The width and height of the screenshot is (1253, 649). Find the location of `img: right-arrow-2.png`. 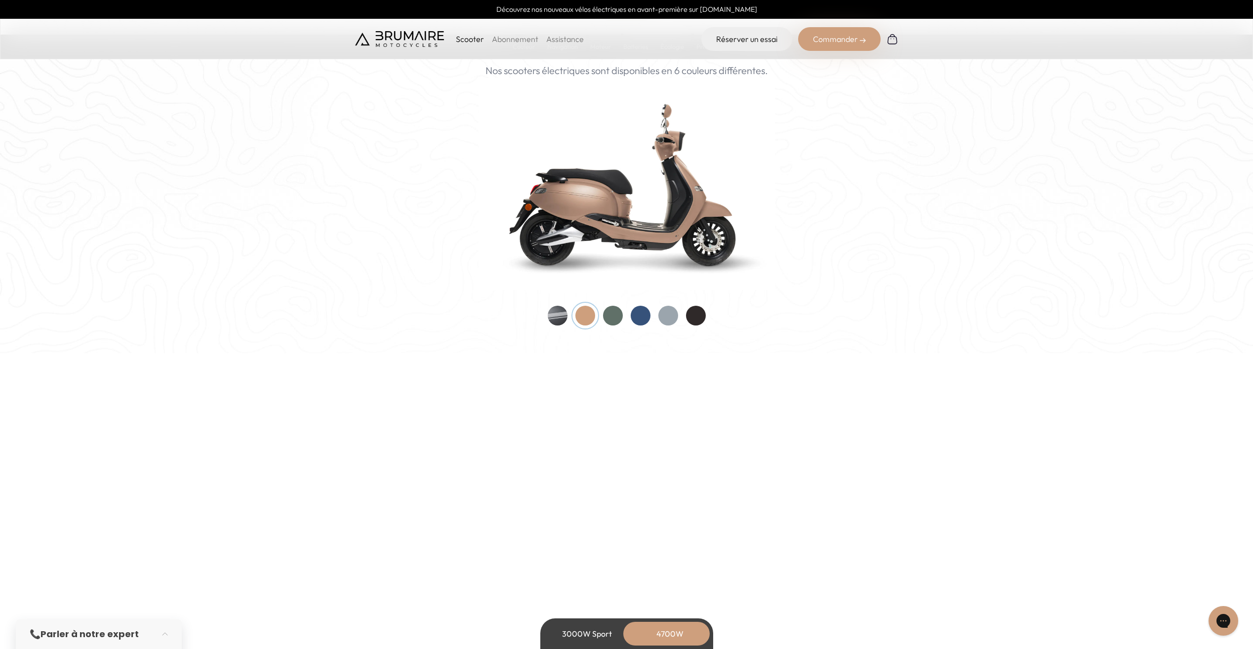

img: right-arrow-2.png is located at coordinates (863, 40).